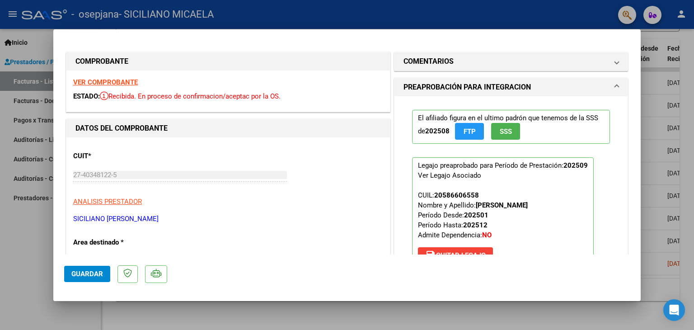 The width and height of the screenshot is (694, 330). Describe the element at coordinates (122, 128) in the screenshot. I see `strong: DATOS DEL COMPROBANTE` at that location.